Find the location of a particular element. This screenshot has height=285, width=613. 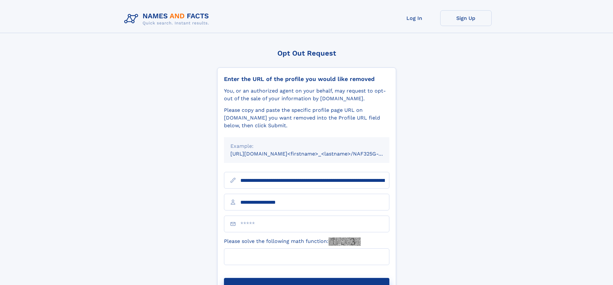

a: Sign Up is located at coordinates (466, 18).